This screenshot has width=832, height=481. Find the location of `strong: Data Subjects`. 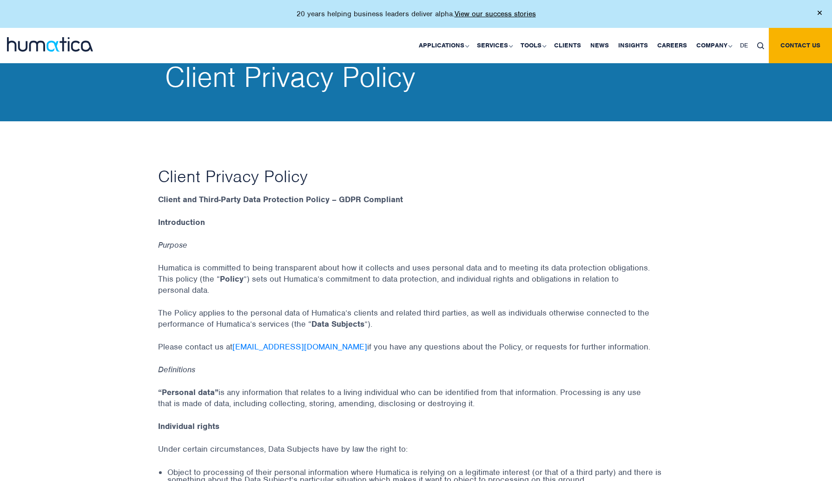

strong: Data Subjects is located at coordinates (338, 324).